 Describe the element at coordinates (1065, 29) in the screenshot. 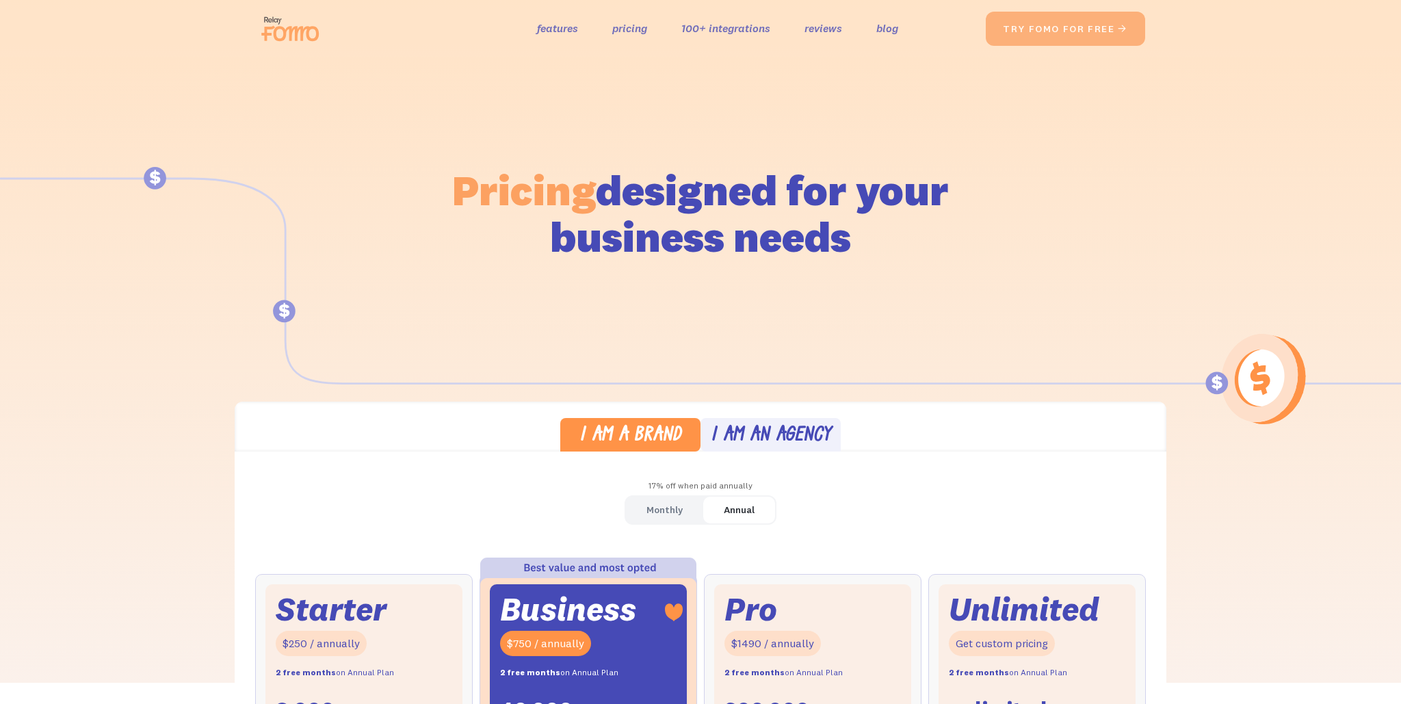

I see `a: try fomo for free` at that location.